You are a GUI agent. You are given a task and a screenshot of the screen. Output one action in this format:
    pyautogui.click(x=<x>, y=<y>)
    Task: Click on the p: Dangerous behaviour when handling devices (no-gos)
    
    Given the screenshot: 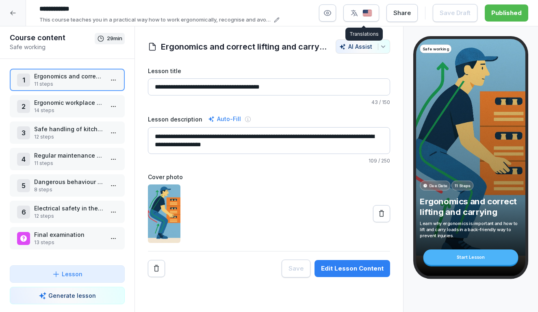 What is the action you would take?
    pyautogui.click(x=69, y=182)
    